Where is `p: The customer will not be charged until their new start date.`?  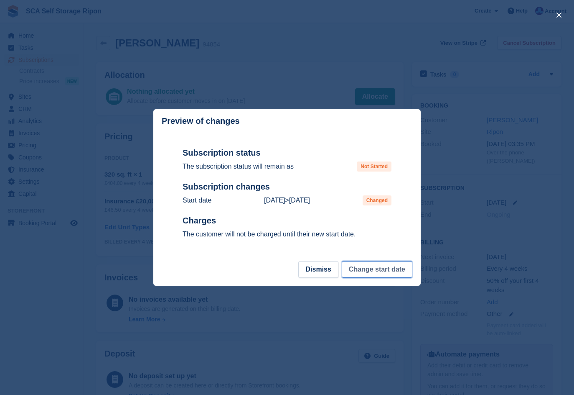 p: The customer will not be charged until their new start date. is located at coordinates (287, 234).